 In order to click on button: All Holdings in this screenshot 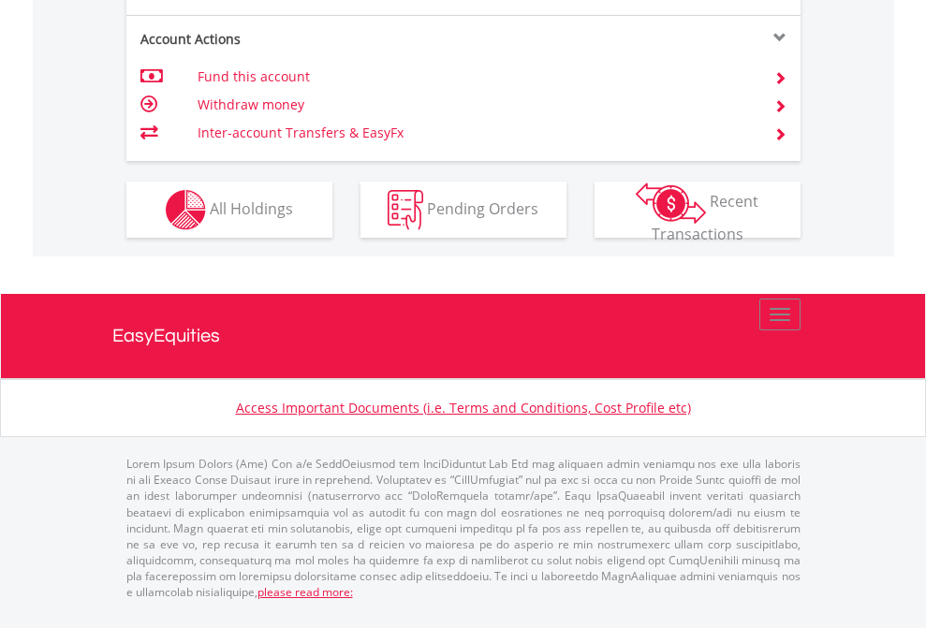, I will do `click(229, 210)`.